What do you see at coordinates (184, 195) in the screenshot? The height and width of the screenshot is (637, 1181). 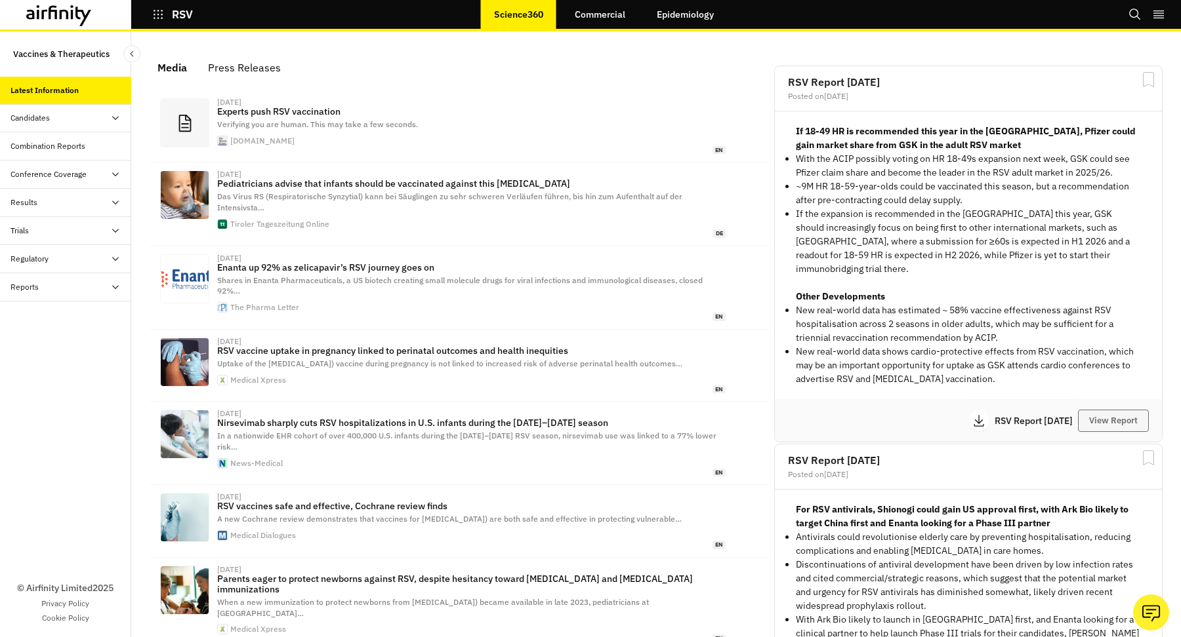 I see `img: 4728e3c9-b448-5ad2-9f75-58b211097508` at bounding box center [184, 195].